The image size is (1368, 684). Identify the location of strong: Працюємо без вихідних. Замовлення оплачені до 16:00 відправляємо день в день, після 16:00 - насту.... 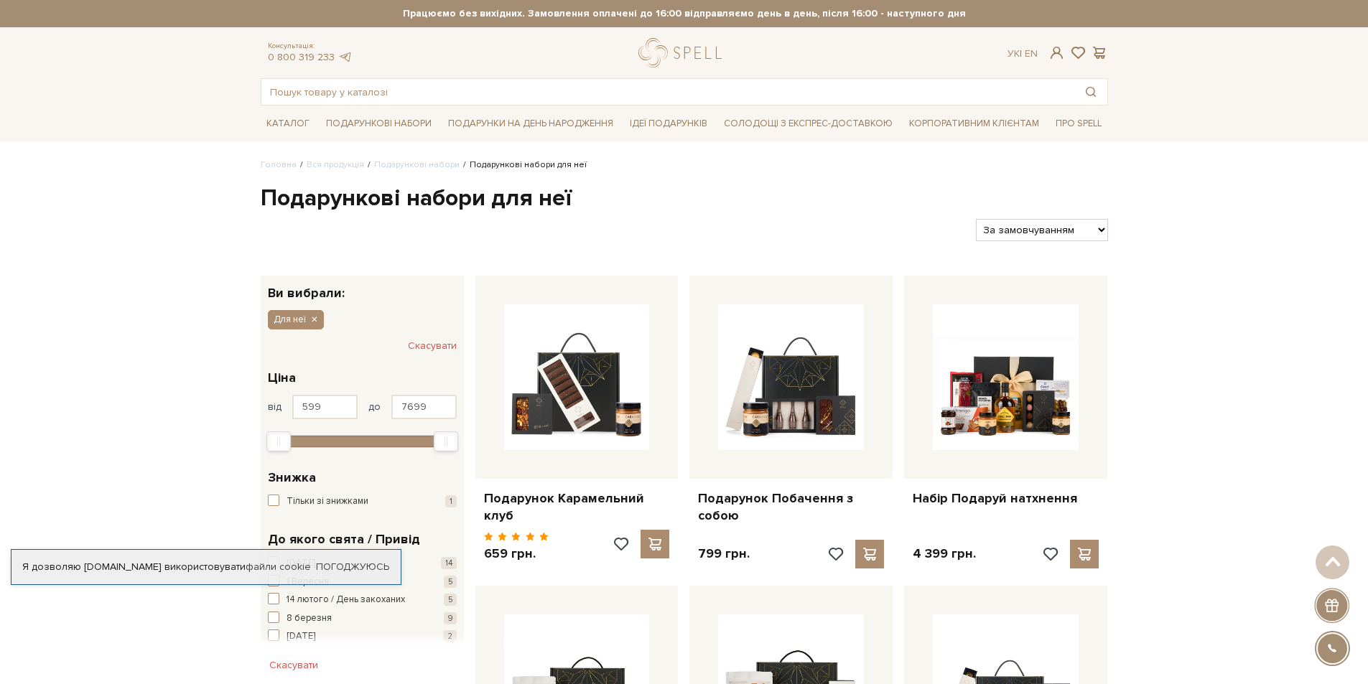
(684, 14).